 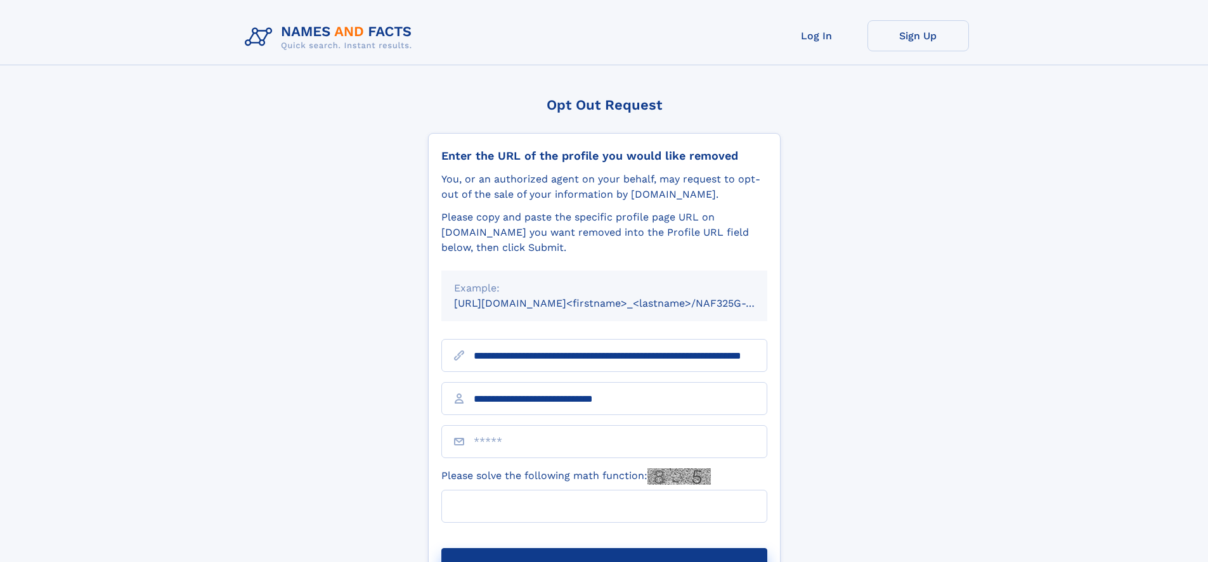 I want to click on label: Please solve the following math function:, so click(x=576, y=477).